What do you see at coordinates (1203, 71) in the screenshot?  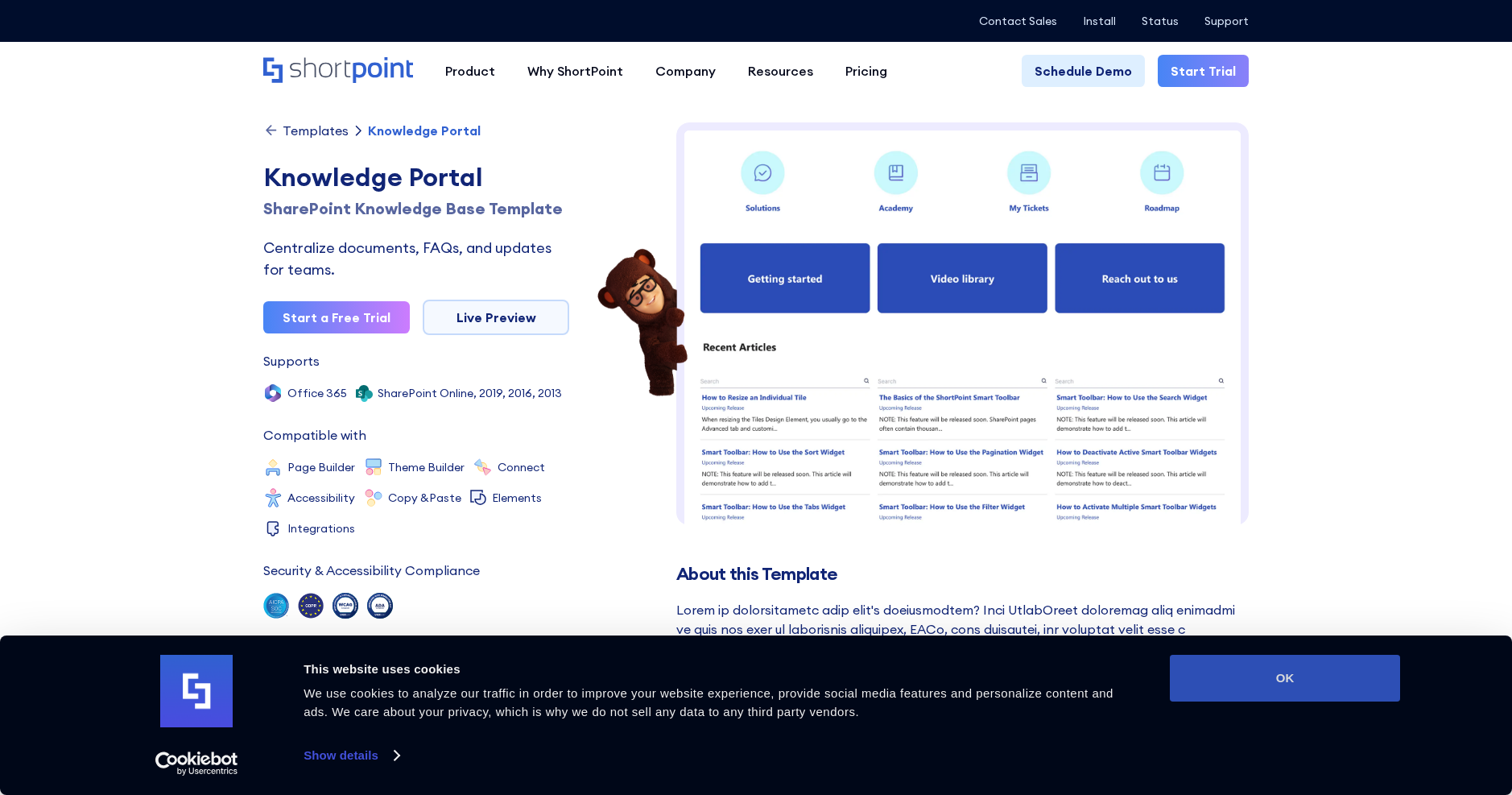 I see `a: Start Trial` at bounding box center [1203, 71].